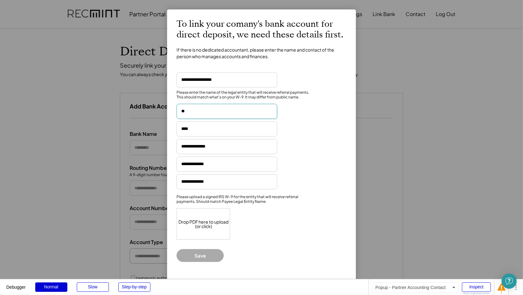 The image size is (523, 295). I want to click on h2: To link your comany's bank account for direct deposit, we need these details first., so click(261, 30).